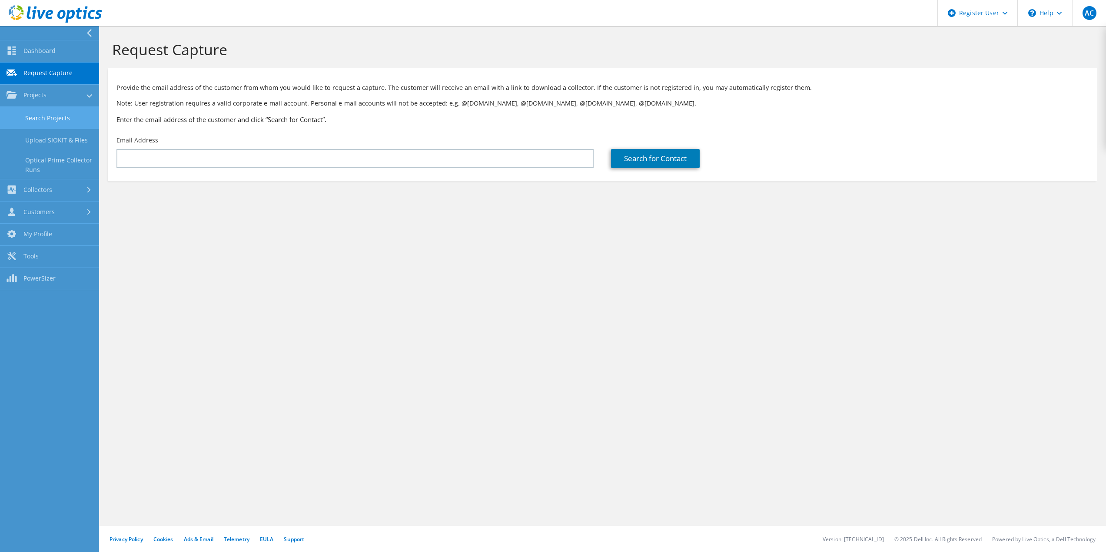 Image resolution: width=1106 pixels, height=552 pixels. I want to click on a: EULA, so click(266, 539).